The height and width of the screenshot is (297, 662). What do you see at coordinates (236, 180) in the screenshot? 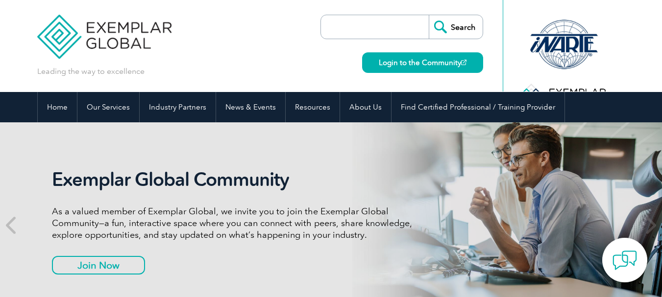
I see `h2: Exemplar Global Community` at bounding box center [236, 180].